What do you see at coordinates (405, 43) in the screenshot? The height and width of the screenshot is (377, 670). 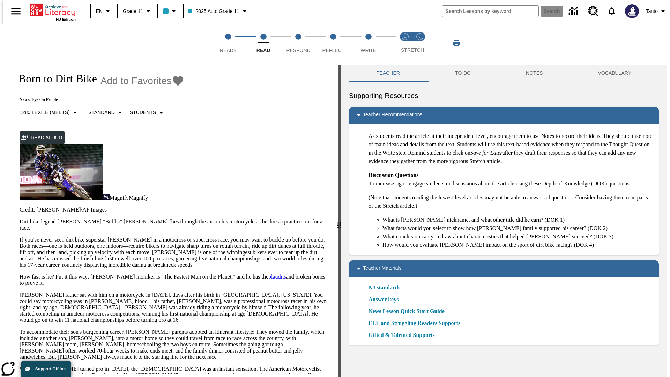 I see `button: Stretch Read step 1 of 2` at bounding box center [405, 43].